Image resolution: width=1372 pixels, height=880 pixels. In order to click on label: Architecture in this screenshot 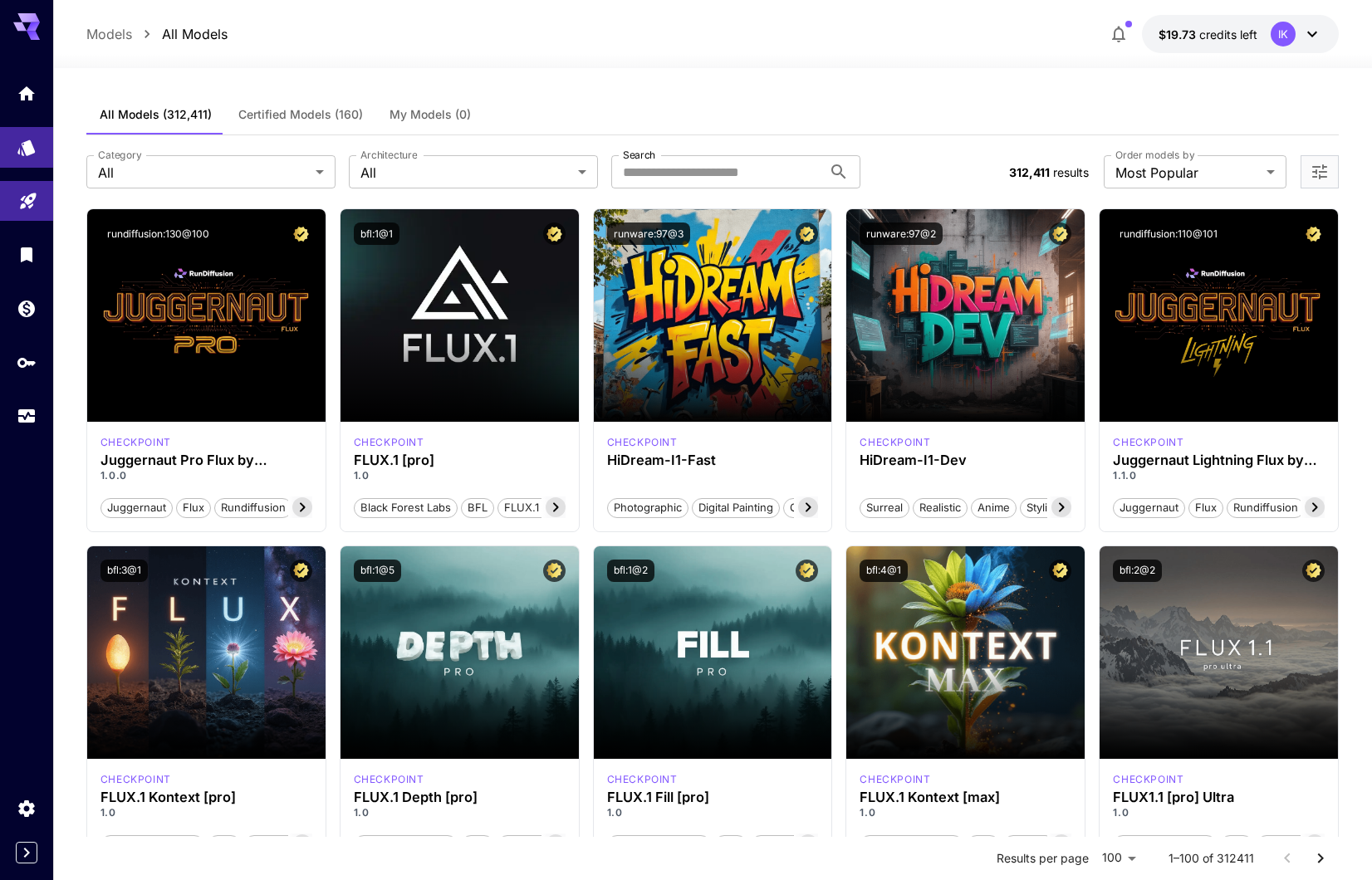, I will do `click(389, 154)`.